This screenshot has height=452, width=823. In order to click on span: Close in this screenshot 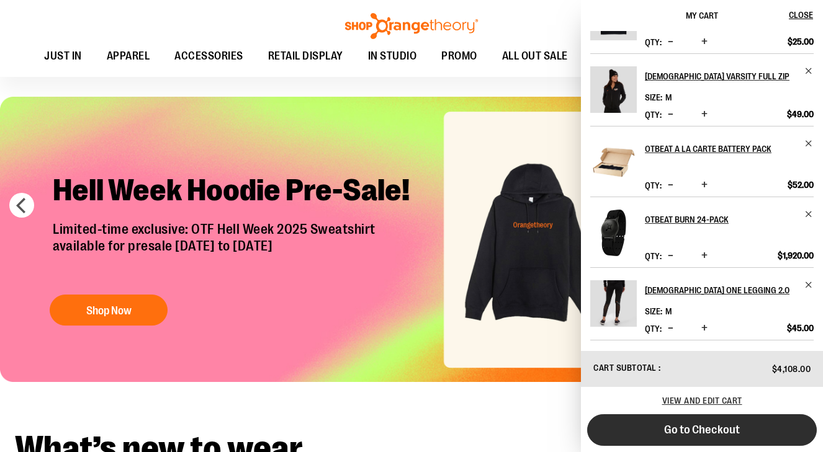, I will do `click(801, 15)`.